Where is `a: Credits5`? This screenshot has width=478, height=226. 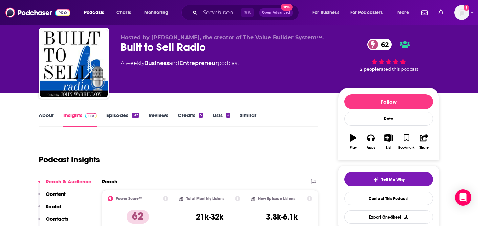
a: Credits5 is located at coordinates (190, 119).